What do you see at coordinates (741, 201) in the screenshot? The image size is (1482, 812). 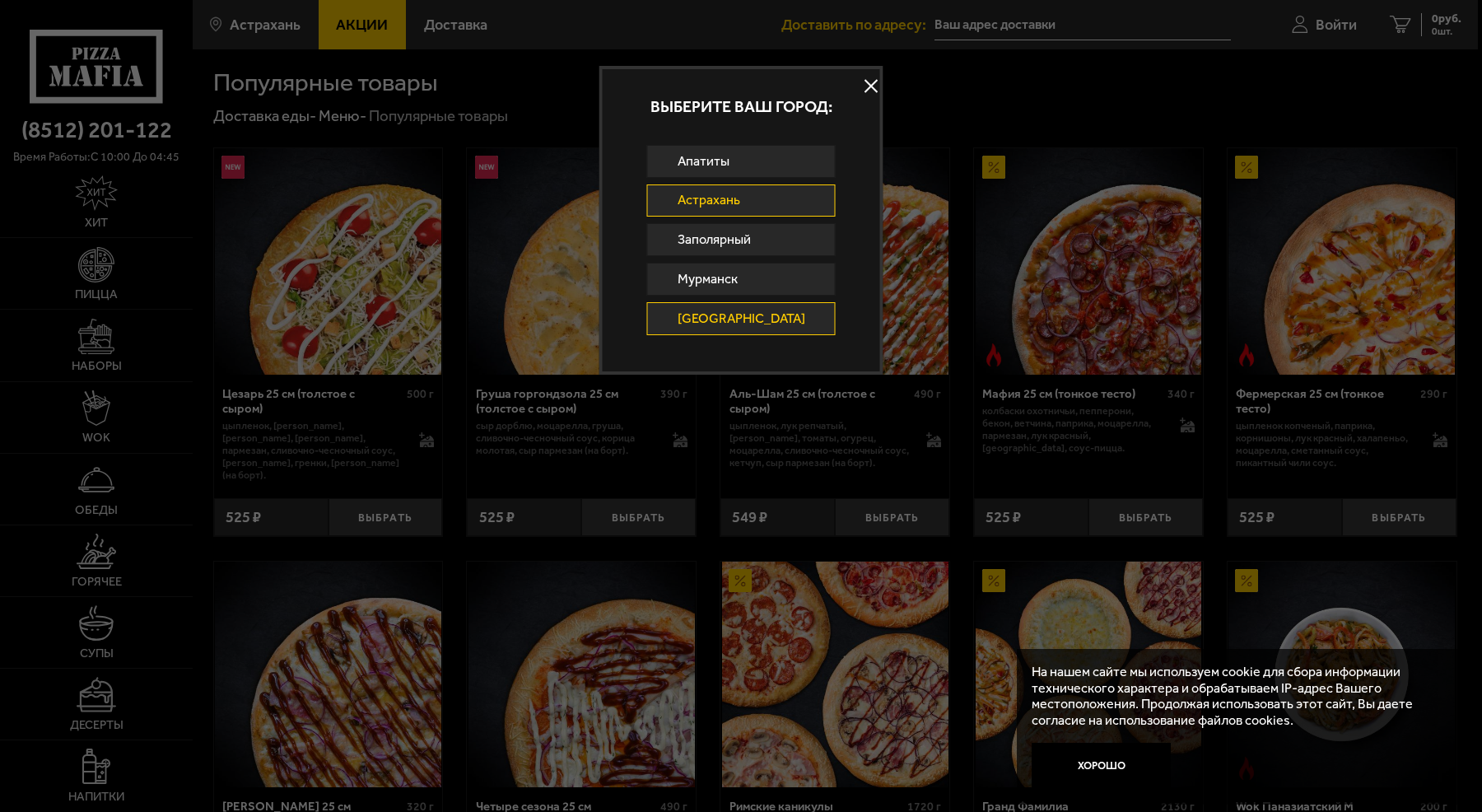 I see `a: Астрахань` at bounding box center [741, 201].